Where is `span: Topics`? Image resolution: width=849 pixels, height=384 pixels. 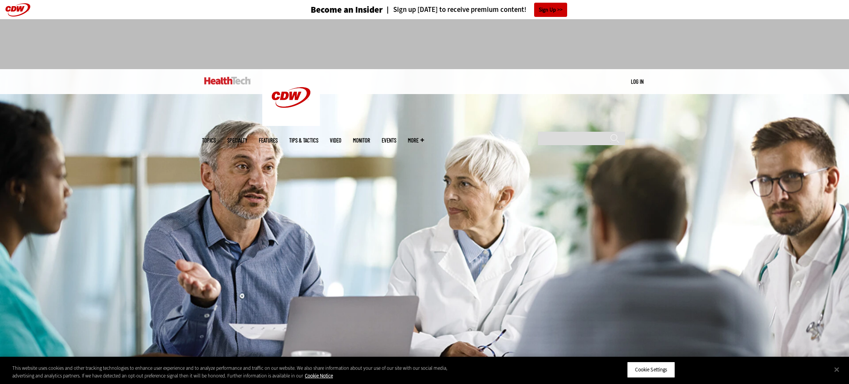 span: Topics is located at coordinates (209, 140).